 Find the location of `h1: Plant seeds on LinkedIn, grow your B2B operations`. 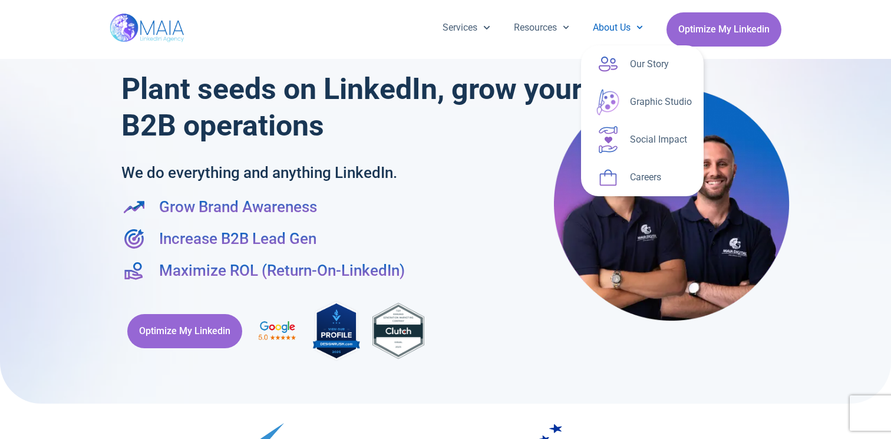

h1: Plant seeds on LinkedIn, grow your B2B operations is located at coordinates (354, 107).